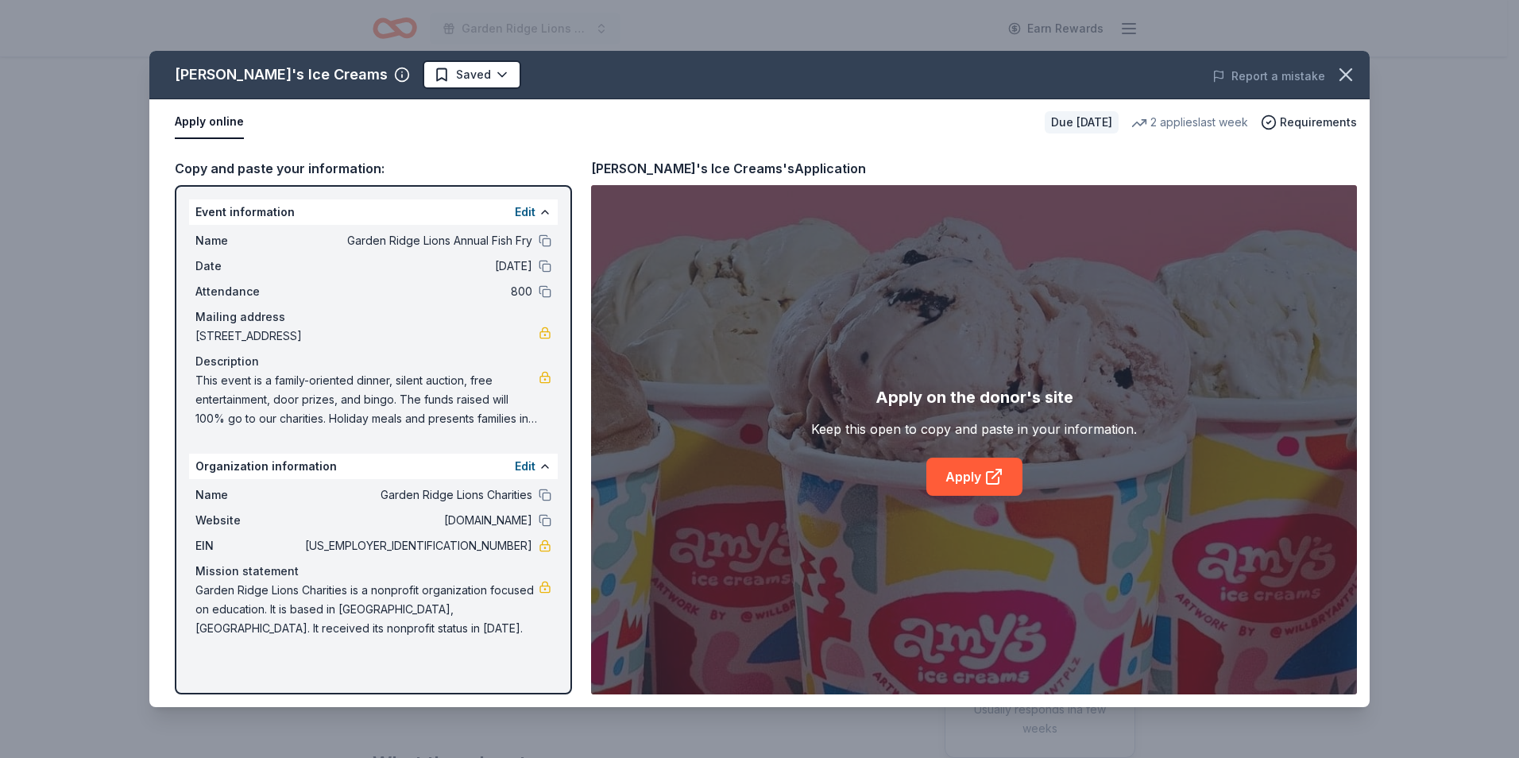 This screenshot has height=758, width=1519. Describe the element at coordinates (249, 266) in the screenshot. I see `span: Date` at that location.